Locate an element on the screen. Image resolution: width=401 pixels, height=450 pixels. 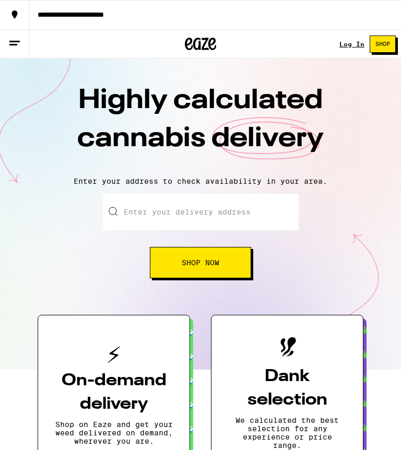
button: Shop Now is located at coordinates (201, 263).